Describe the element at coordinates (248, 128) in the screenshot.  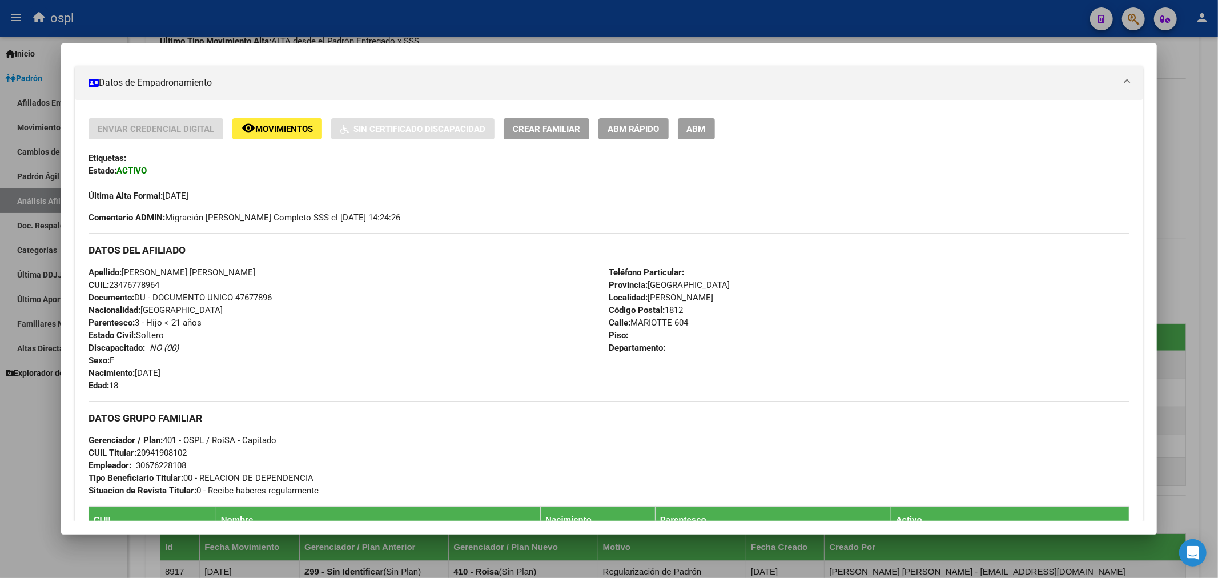
I see `mat-icon: remove_red_eye` at that location.